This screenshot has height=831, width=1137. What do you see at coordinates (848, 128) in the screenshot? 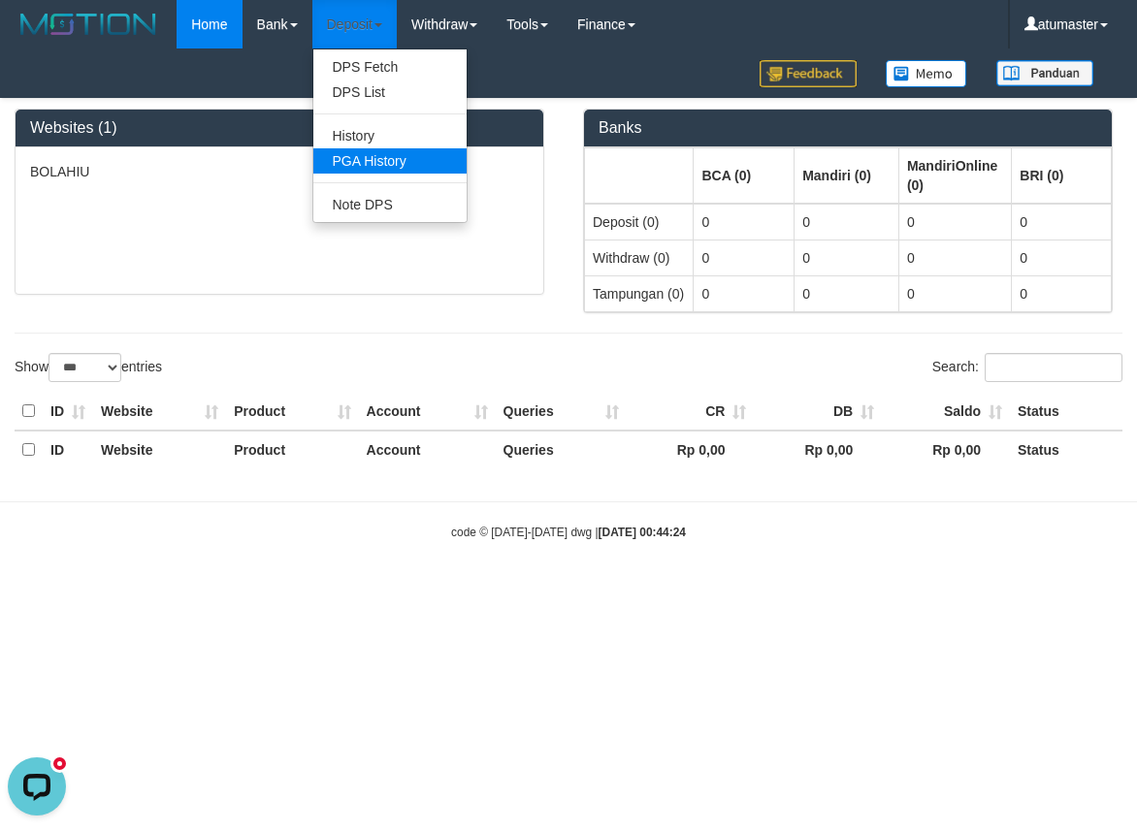
I see `h3: Banks` at bounding box center [848, 128].